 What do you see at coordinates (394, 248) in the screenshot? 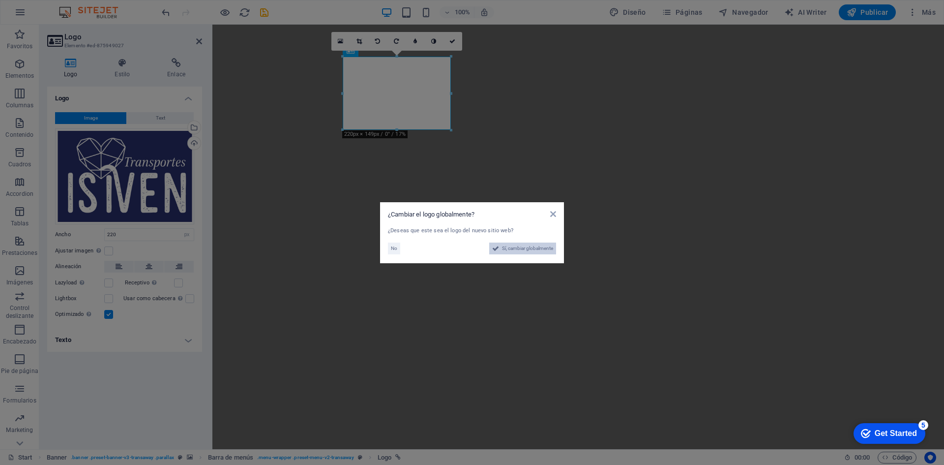
I see `button: No` at bounding box center [394, 248].